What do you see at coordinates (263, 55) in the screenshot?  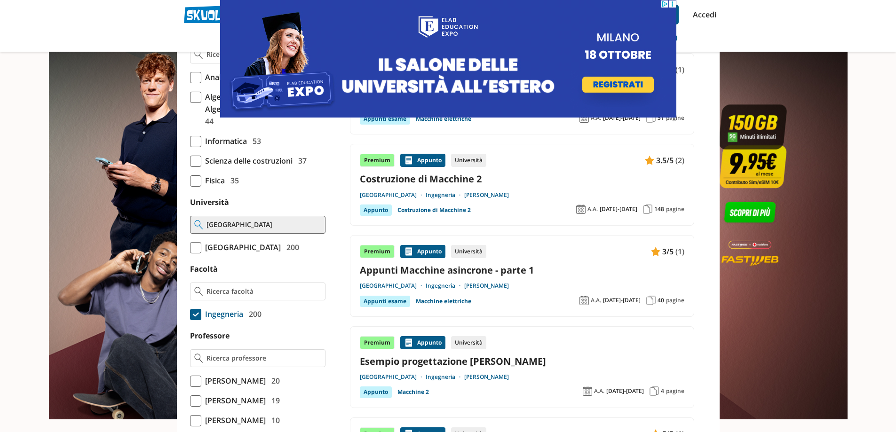 I see `input: Ricerca materia o esame` at bounding box center [263, 55].